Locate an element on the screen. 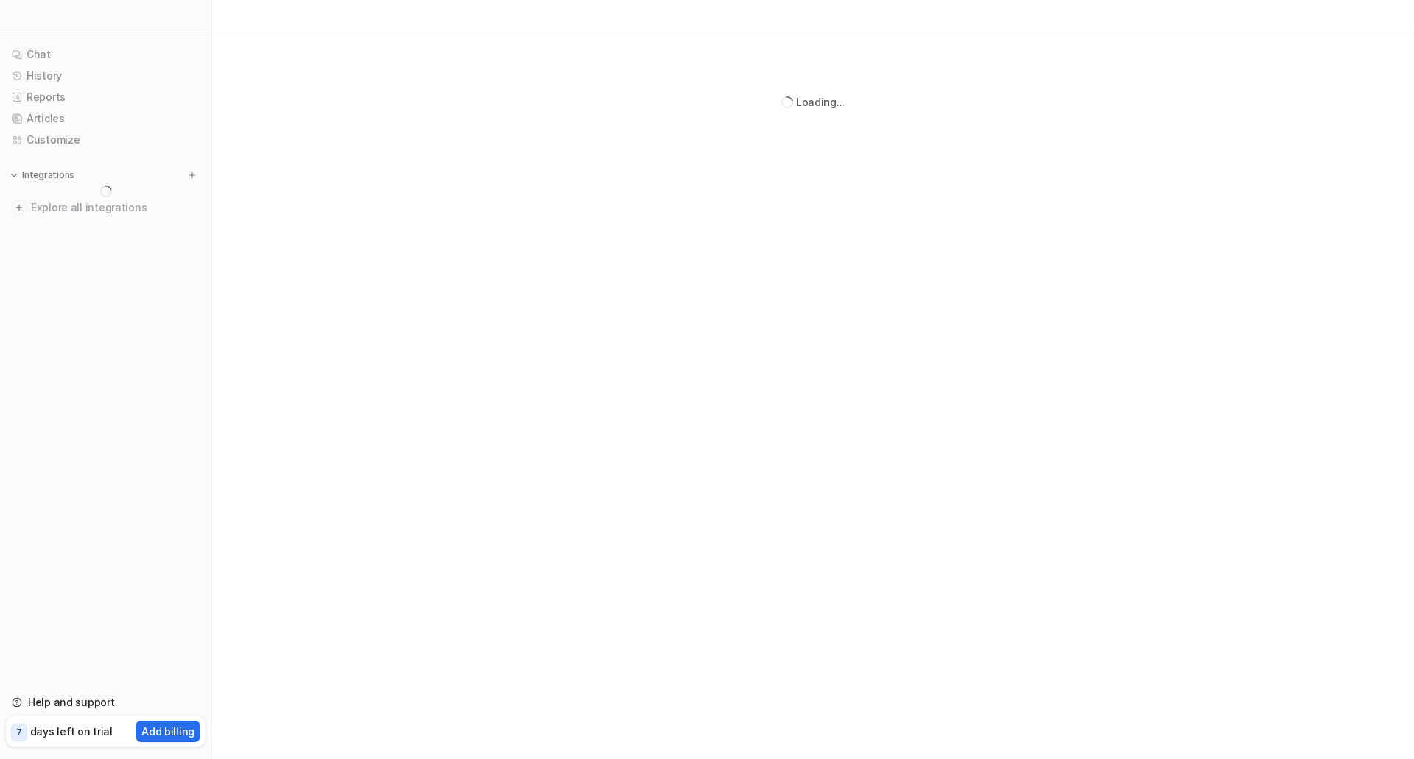 This screenshot has height=759, width=1414. img: menu_add.svg is located at coordinates (192, 175).